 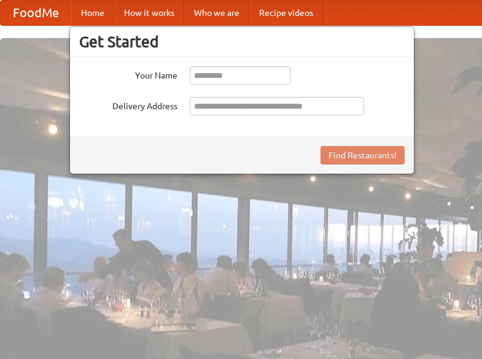 I want to click on label: Delivery Address, so click(x=128, y=104).